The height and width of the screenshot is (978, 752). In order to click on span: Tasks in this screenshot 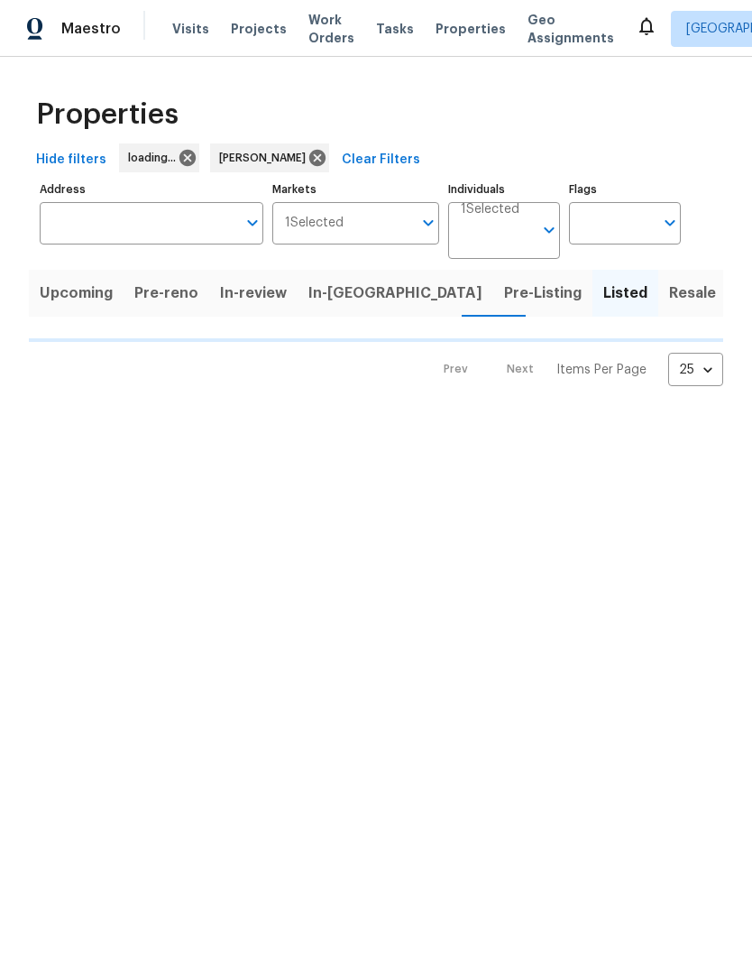, I will do `click(395, 29)`.